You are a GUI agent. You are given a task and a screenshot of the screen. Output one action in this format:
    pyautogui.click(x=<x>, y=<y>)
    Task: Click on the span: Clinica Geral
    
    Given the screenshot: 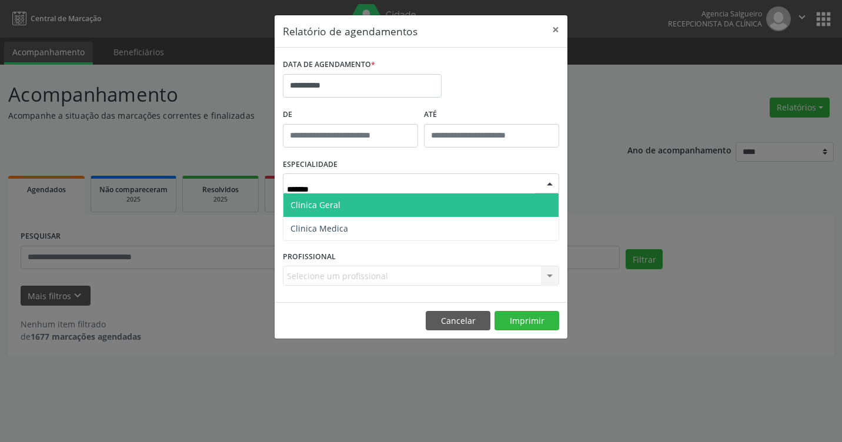 What is the action you would take?
    pyautogui.click(x=315, y=205)
    